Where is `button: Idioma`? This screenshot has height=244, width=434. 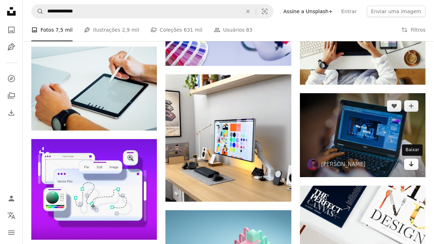
button: Idioma is located at coordinates (11, 216).